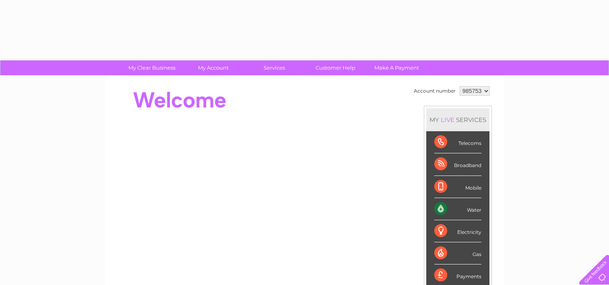  What do you see at coordinates (274, 68) in the screenshot?
I see `a: Services` at bounding box center [274, 68].